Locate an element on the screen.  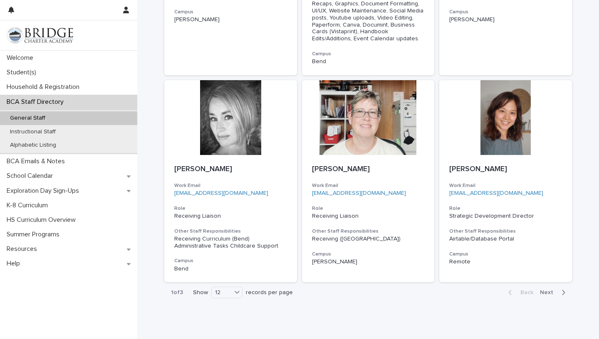
p: School Calendar is located at coordinates (31, 176).